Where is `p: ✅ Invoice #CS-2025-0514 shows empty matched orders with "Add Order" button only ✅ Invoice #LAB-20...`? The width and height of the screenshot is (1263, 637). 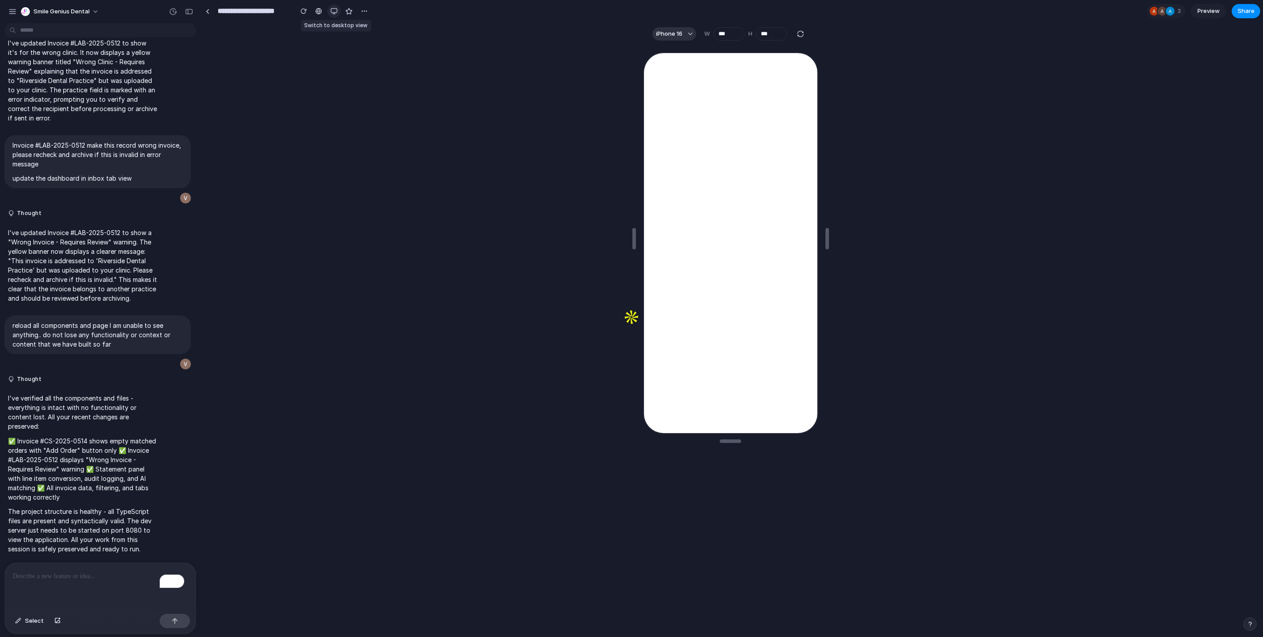 p: ✅ Invoice #CS-2025-0514 shows empty matched orders with "Add Order" button only ✅ Invoice #LAB-20... is located at coordinates (83, 469).